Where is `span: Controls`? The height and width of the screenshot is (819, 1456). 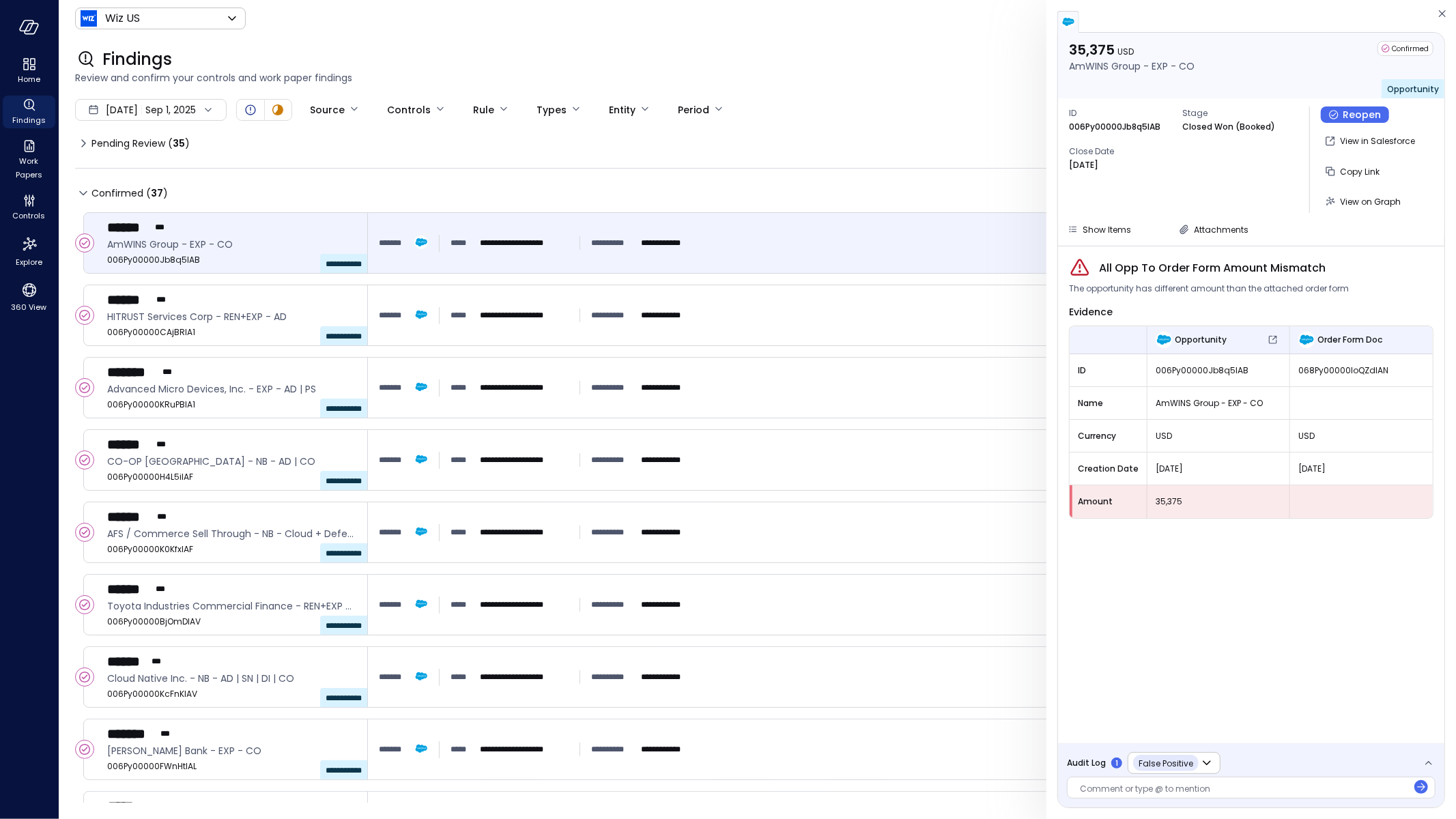
span: Controls is located at coordinates (29, 216).